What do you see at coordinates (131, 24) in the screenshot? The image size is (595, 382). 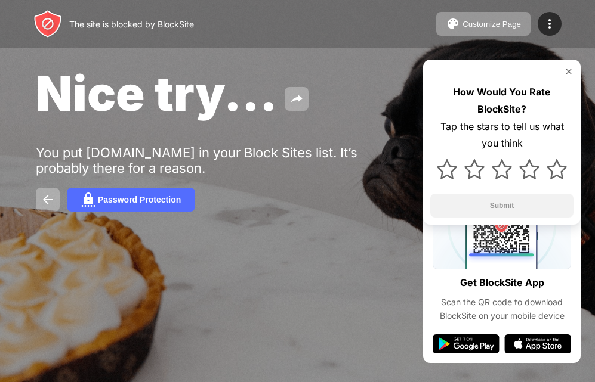 I see `div: The site is blocked by BlockSite` at bounding box center [131, 24].